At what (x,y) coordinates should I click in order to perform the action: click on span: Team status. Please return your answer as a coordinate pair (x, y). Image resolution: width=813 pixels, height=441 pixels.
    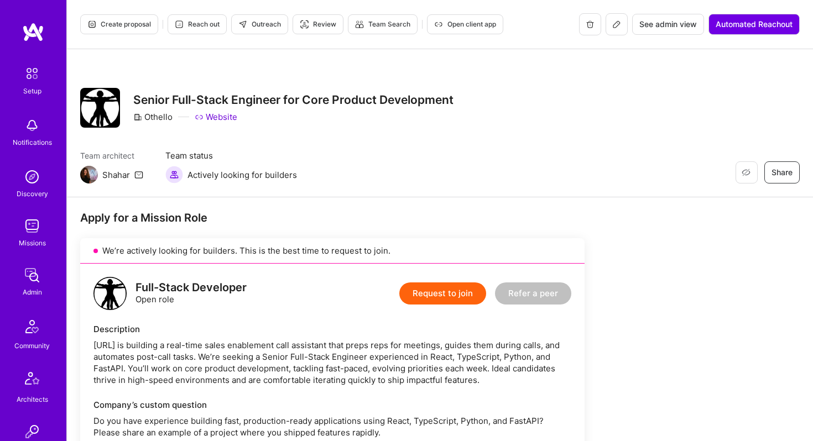
    Looking at the image, I should click on (231, 155).